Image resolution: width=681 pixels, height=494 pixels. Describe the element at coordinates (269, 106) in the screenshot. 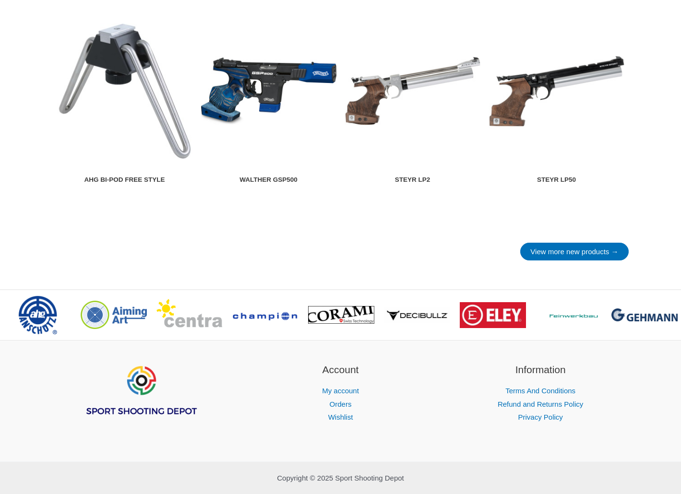

I see `a: Walther GSP500 .22LR Walther GSP500` at that location.